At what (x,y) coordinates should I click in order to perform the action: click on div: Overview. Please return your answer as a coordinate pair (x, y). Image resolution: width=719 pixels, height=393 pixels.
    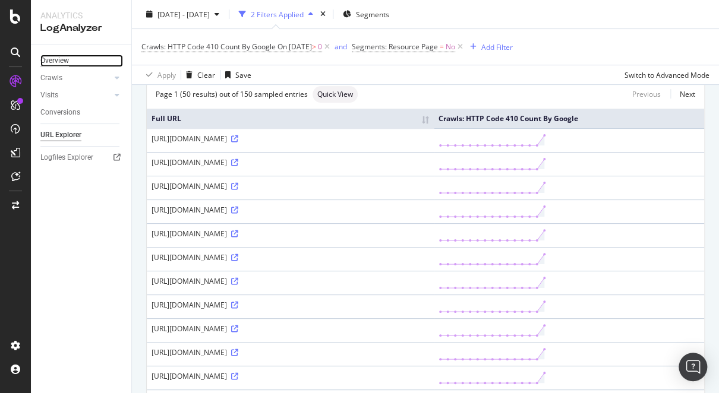
    Looking at the image, I should click on (55, 61).